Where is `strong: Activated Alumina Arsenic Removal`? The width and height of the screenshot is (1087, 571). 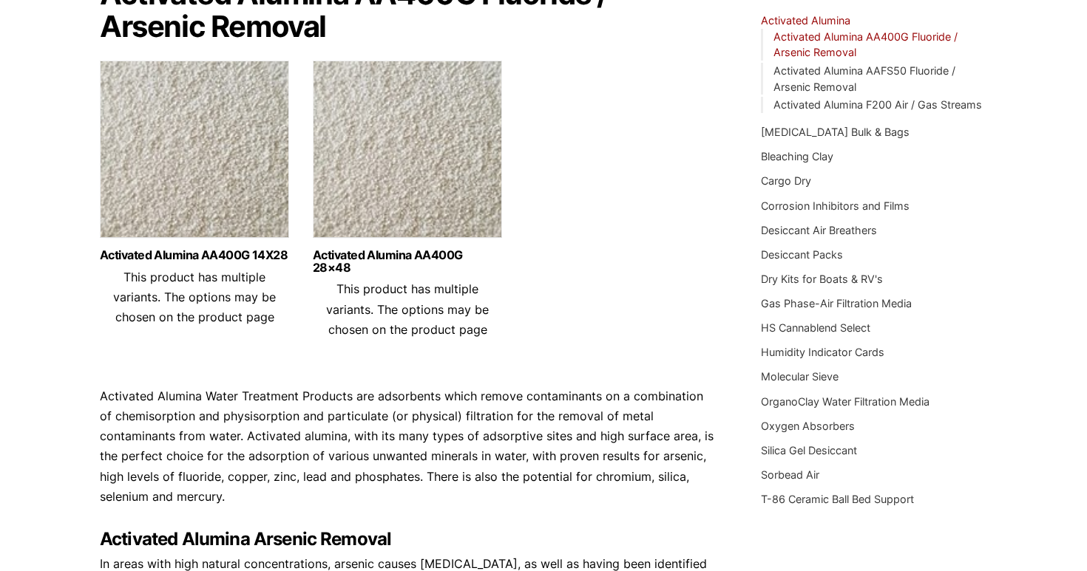
strong: Activated Alumina Arsenic Removal is located at coordinates (245, 539).